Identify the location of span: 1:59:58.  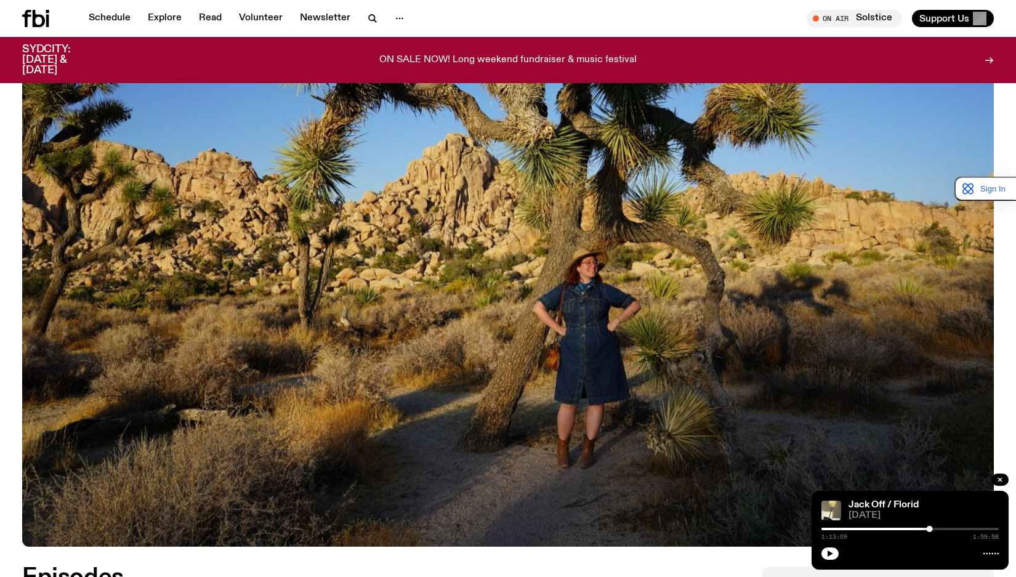
(986, 537).